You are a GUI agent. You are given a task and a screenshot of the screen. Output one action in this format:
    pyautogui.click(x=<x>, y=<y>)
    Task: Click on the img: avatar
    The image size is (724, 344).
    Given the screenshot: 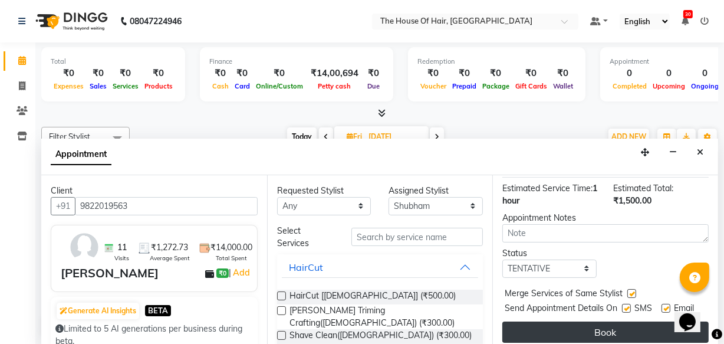 What is the action you would take?
    pyautogui.click(x=84, y=247)
    